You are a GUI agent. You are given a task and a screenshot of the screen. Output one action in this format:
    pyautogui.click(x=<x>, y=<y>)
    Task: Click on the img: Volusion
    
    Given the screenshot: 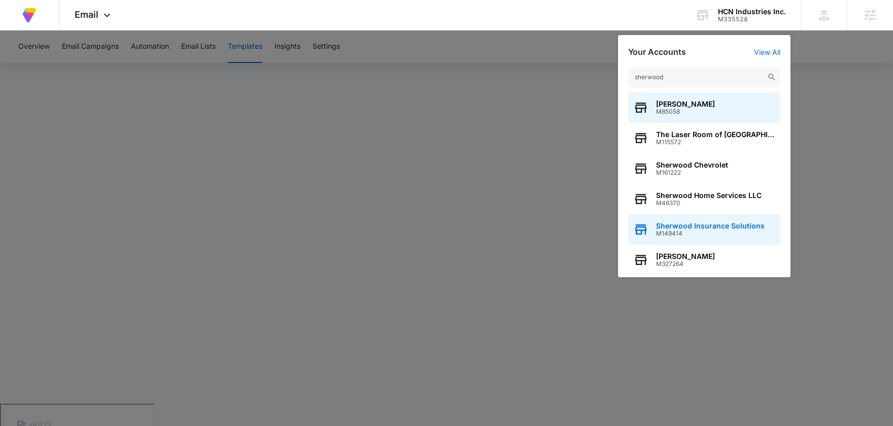 What is the action you would take?
    pyautogui.click(x=29, y=15)
    